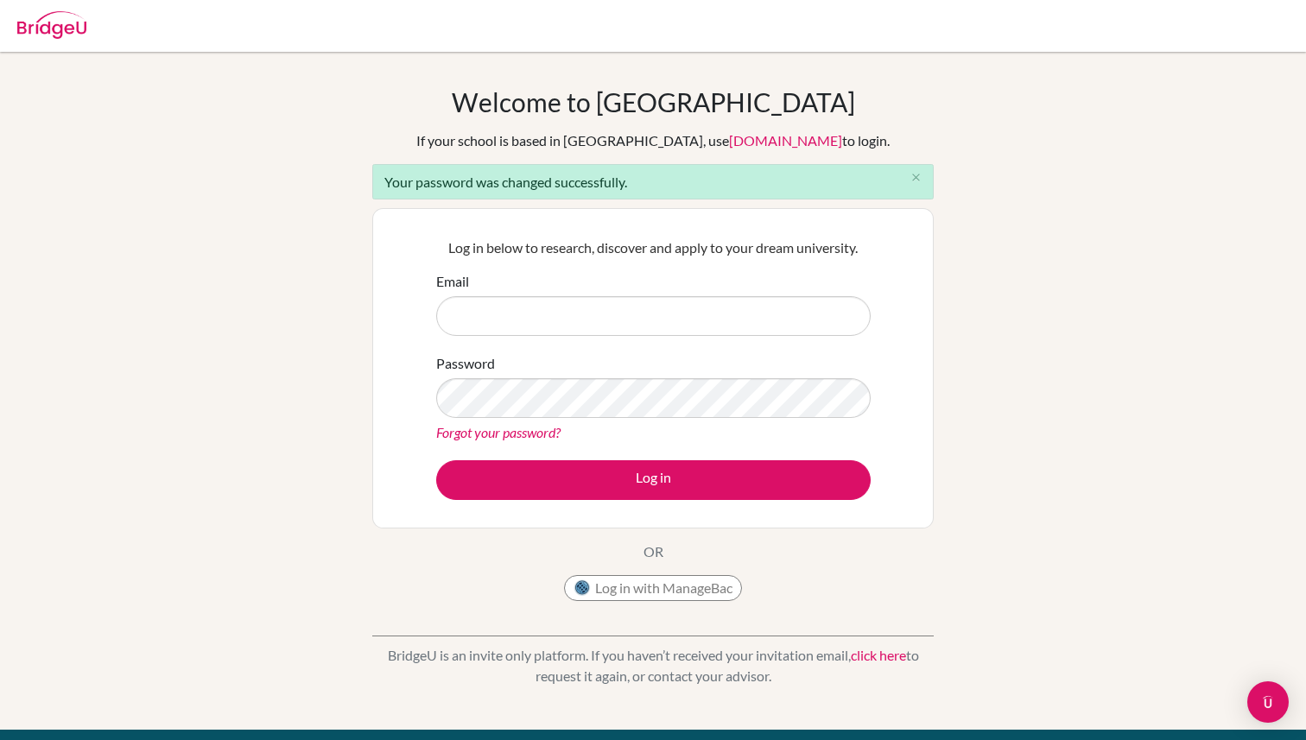  What do you see at coordinates (653, 248) in the screenshot?
I see `p: Log in below to research, discover and apply to your dream university.` at bounding box center [653, 248].